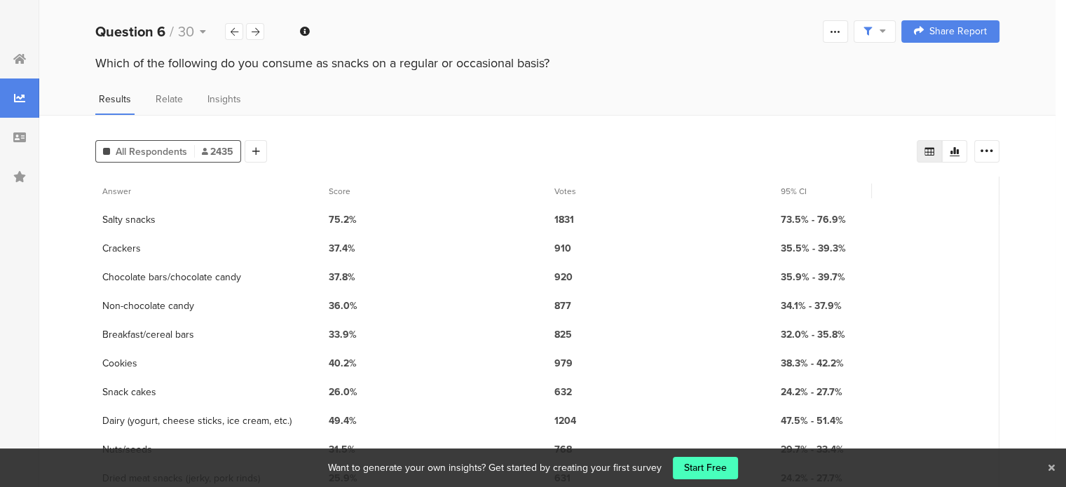 This screenshot has width=1066, height=487. What do you see at coordinates (224, 99) in the screenshot?
I see `span: Insights` at bounding box center [224, 99].